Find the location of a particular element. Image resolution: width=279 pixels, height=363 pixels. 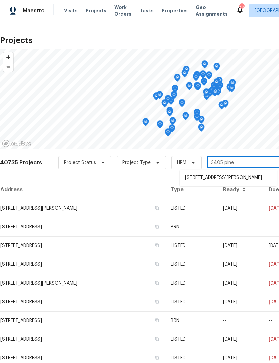

span: Work Orders is located at coordinates (123, 11).